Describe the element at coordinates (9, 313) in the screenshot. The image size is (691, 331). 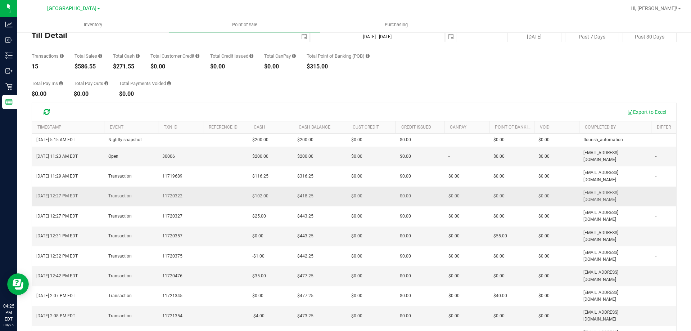
I see `p: 04:25 PM EDT` at that location.